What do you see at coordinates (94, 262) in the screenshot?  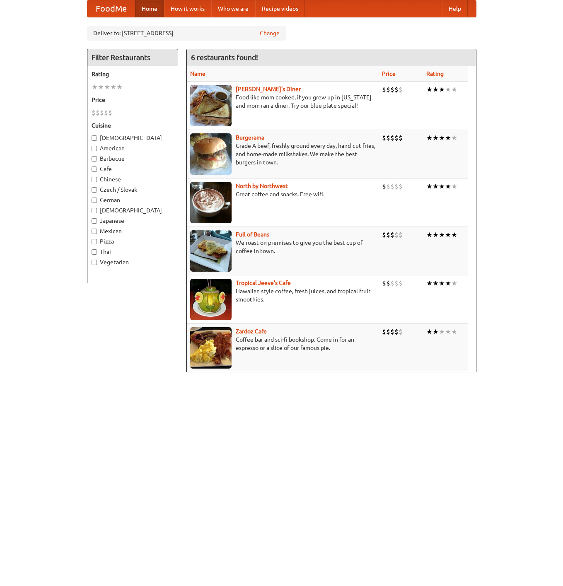 I see `input: Vegetarian` at bounding box center [94, 262].